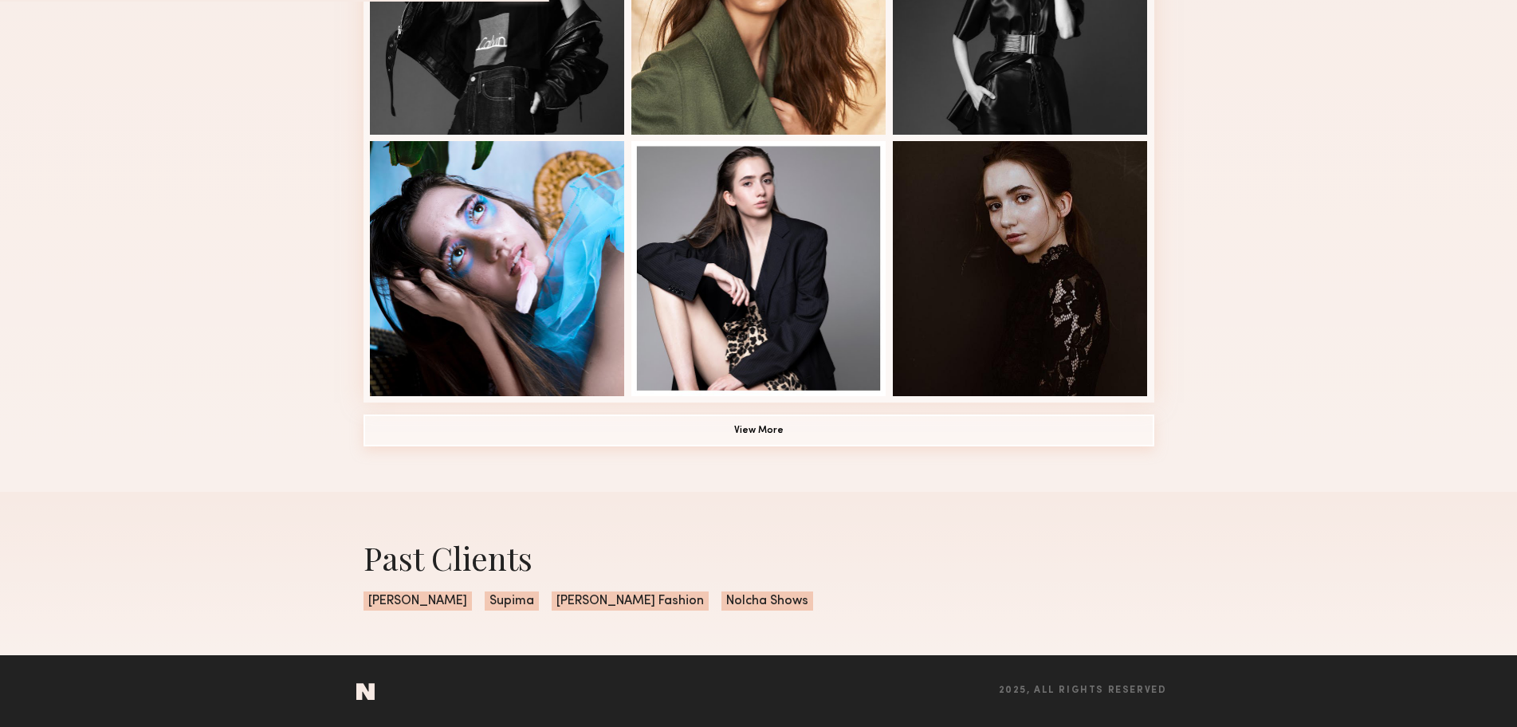 The width and height of the screenshot is (1517, 727). What do you see at coordinates (1082, 690) in the screenshot?
I see `span: 2025, all rights reserved` at bounding box center [1082, 690].